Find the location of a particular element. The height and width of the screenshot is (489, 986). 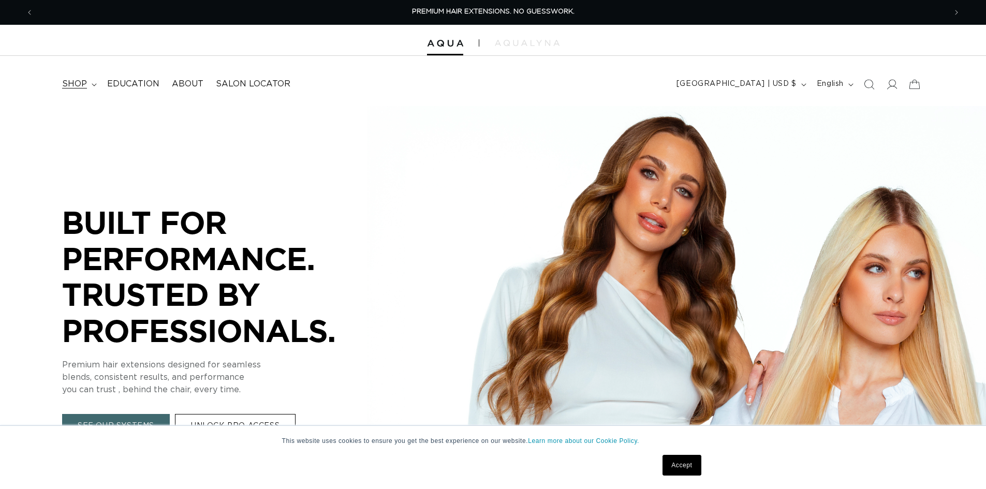

span: Salon Locator is located at coordinates (253, 84).